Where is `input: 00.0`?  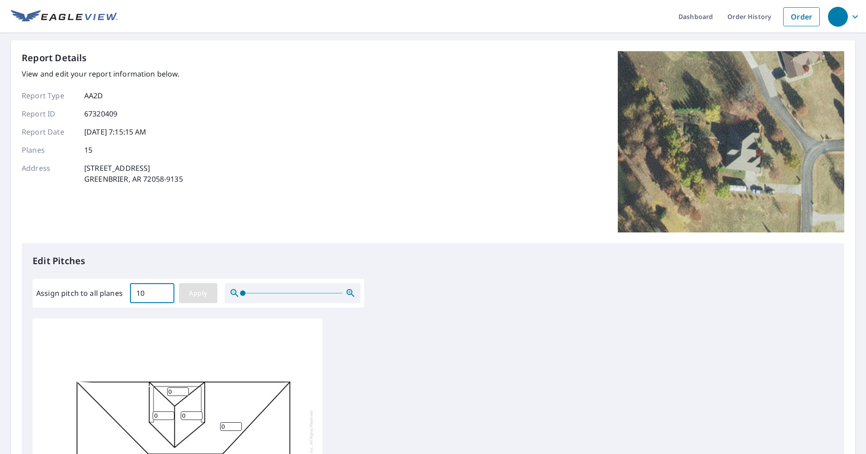
input: 00.0 is located at coordinates (152, 293).